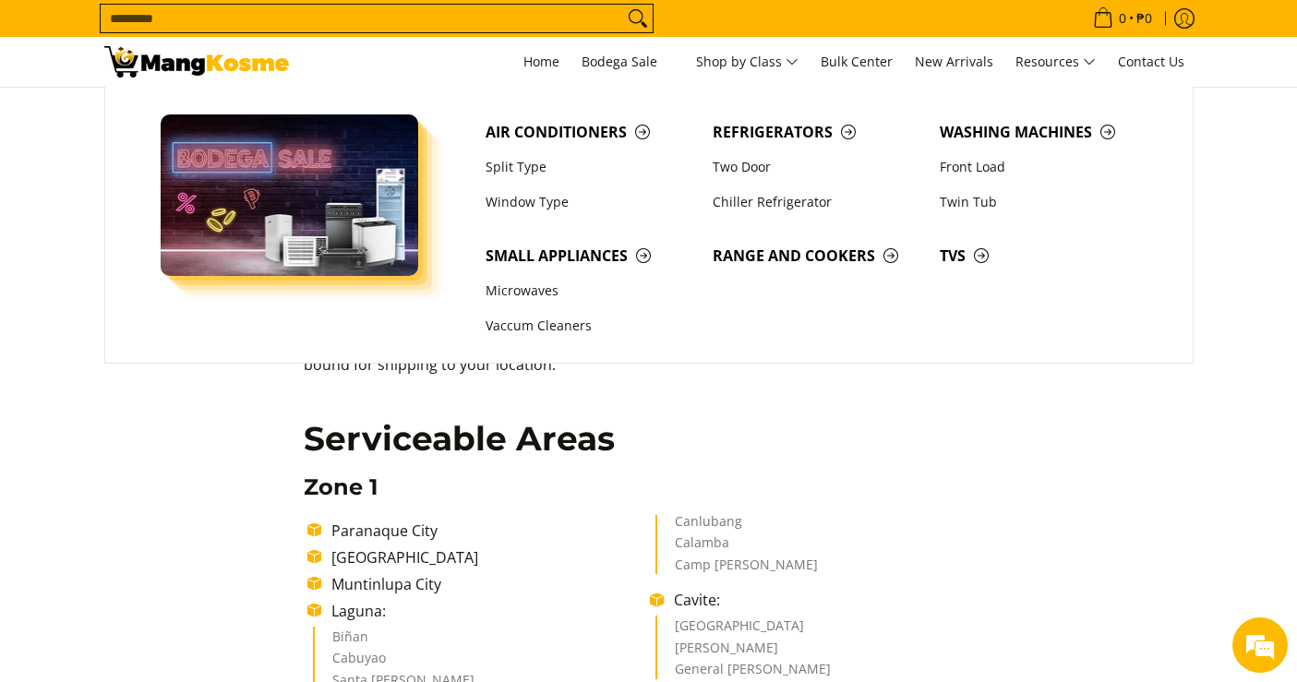  What do you see at coordinates (1144, 18) in the screenshot?
I see `span: ₱0` at bounding box center [1144, 18].